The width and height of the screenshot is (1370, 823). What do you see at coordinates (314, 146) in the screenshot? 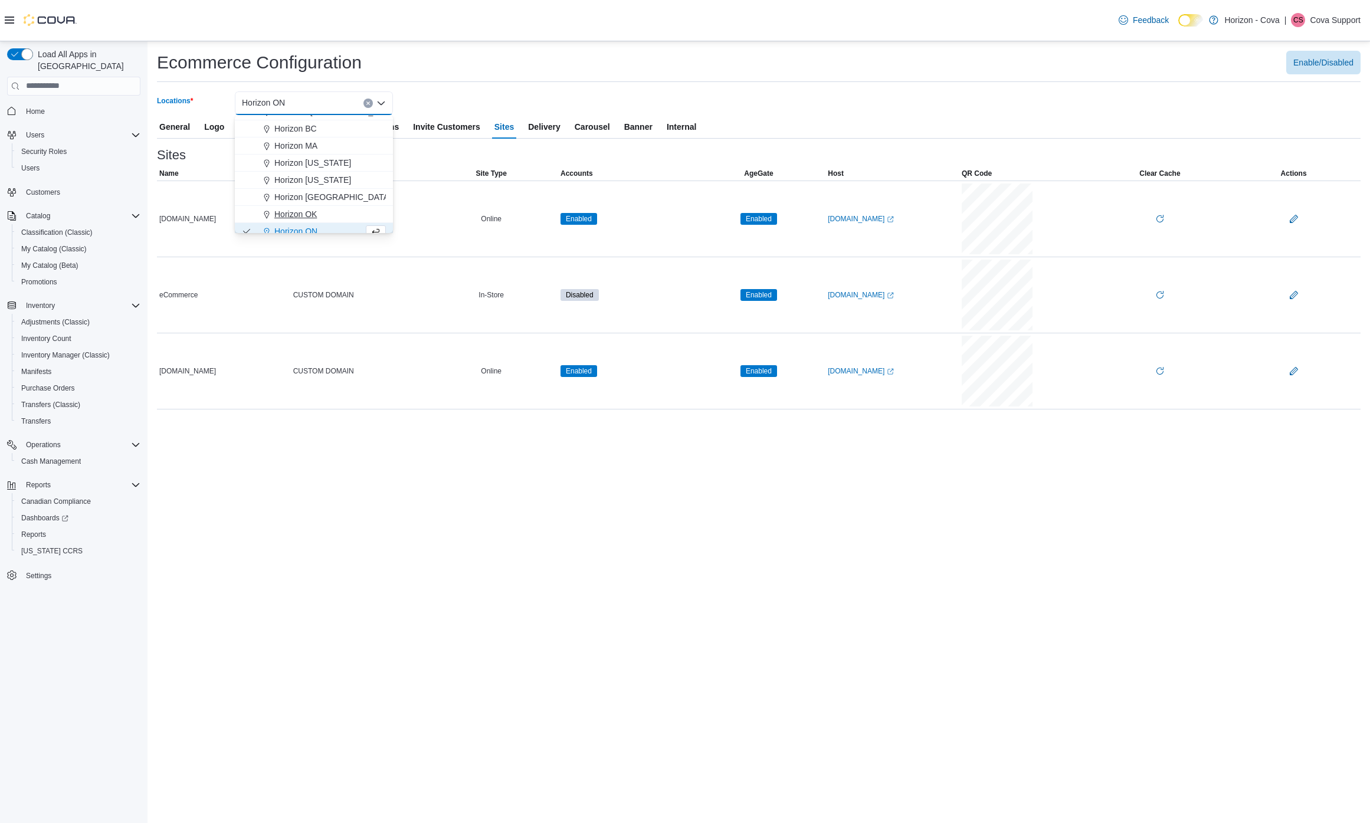
I see `button: Horizon MA` at bounding box center [314, 146].